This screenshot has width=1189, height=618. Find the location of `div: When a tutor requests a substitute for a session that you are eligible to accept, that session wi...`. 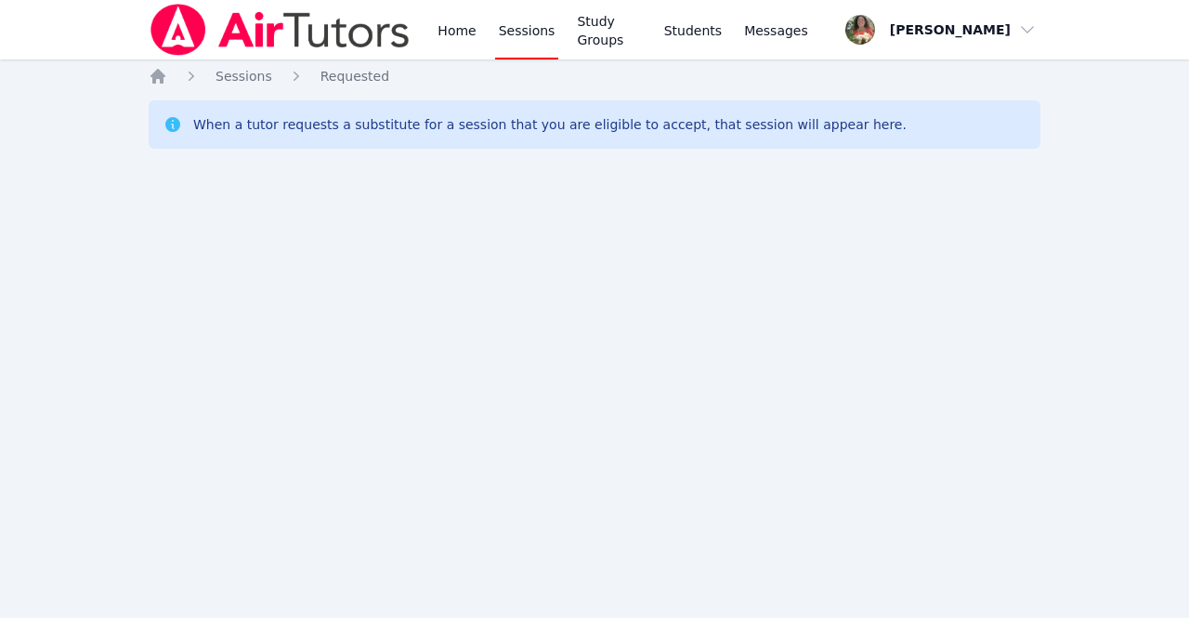

div: When a tutor requests a substitute for a session that you are eligible to accept, that session wi... is located at coordinates (550, 124).